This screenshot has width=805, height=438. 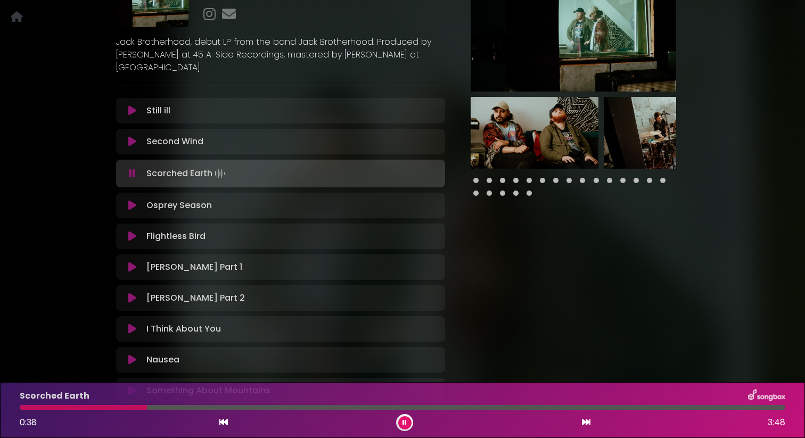 I want to click on img: GLr43N5BRui44qSgEoMX, so click(x=535, y=133).